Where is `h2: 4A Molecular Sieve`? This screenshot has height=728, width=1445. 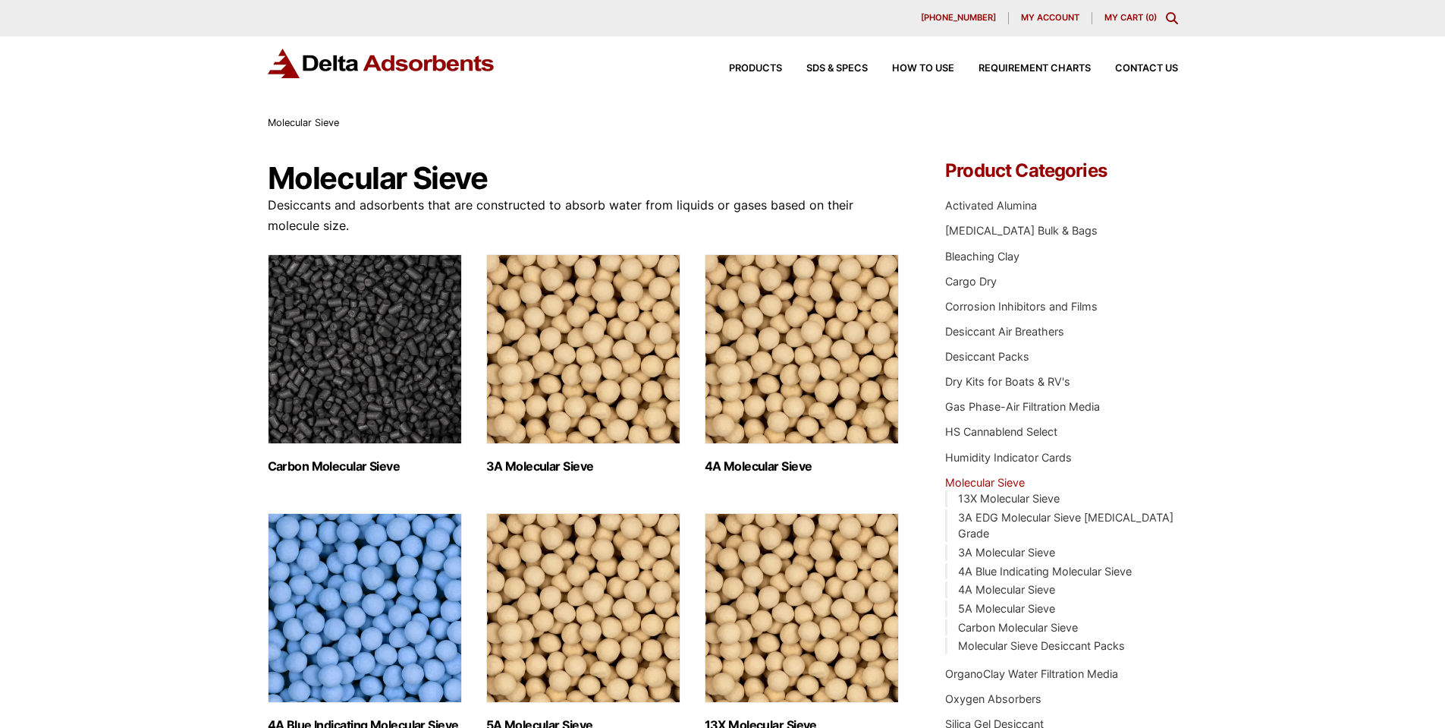 h2: 4A Molecular Sieve is located at coordinates (802, 466).